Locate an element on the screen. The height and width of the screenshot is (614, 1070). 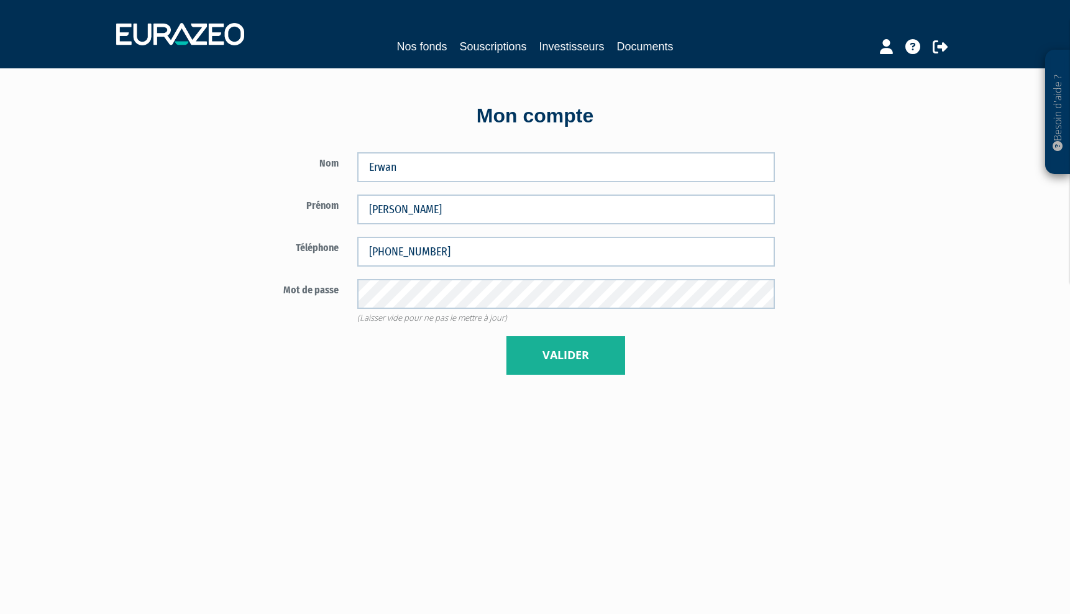
a: Investisseurs is located at coordinates (572, 47).